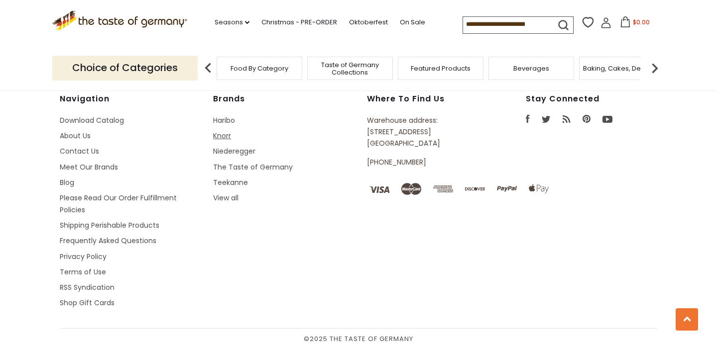 Image resolution: width=717 pixels, height=344 pixels. Describe the element at coordinates (79, 151) in the screenshot. I see `a: Contact Us` at that location.